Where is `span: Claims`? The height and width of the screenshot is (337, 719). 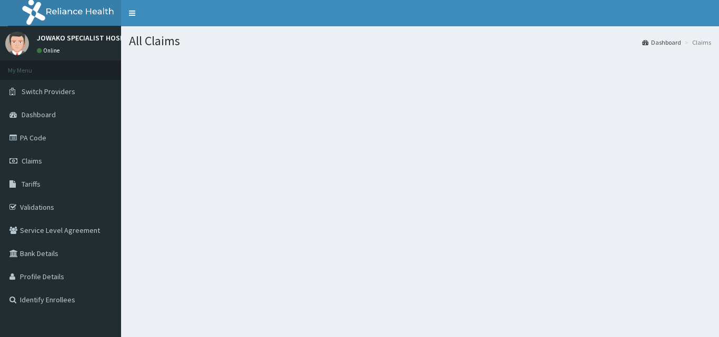
span: Claims is located at coordinates (32, 161).